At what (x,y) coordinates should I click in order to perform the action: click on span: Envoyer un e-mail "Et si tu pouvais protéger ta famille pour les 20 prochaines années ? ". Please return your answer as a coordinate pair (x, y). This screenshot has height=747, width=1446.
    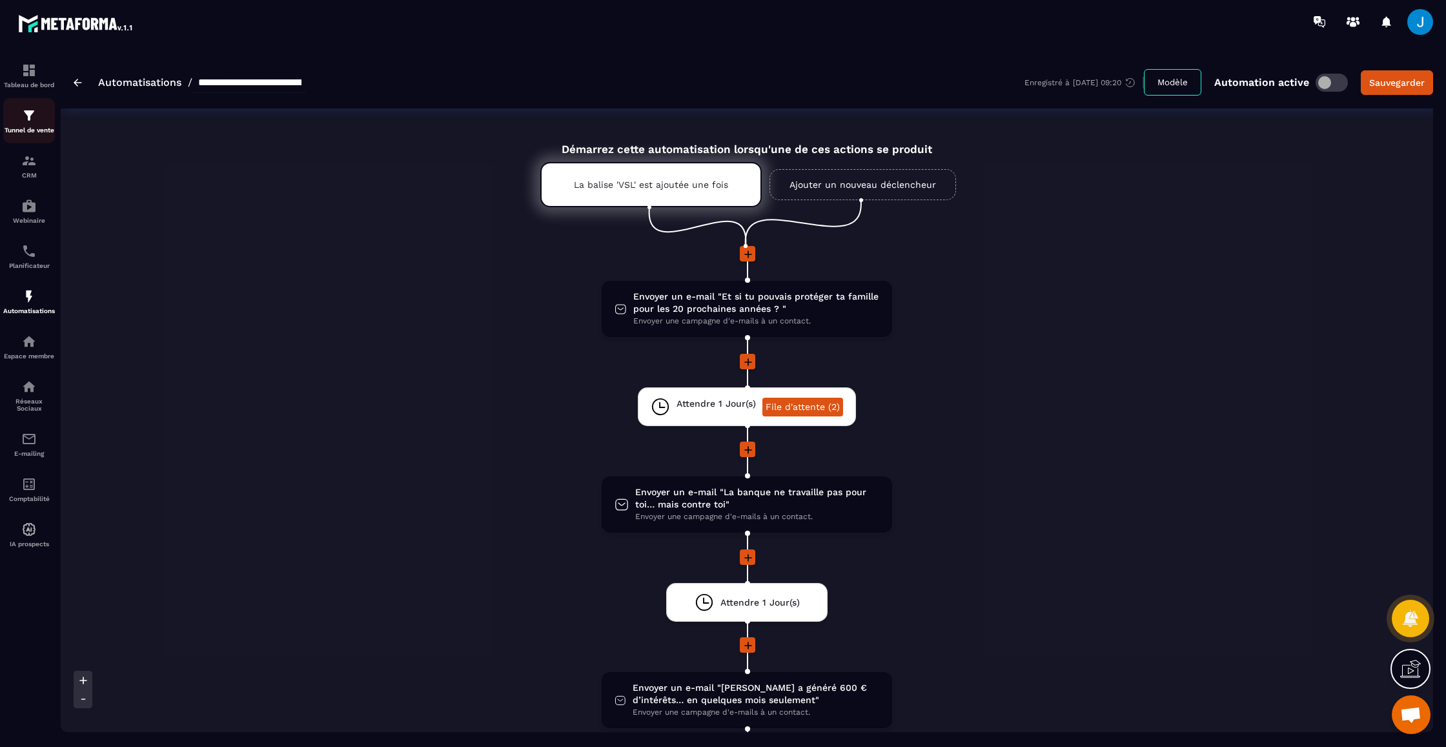
    Looking at the image, I should click on (756, 303).